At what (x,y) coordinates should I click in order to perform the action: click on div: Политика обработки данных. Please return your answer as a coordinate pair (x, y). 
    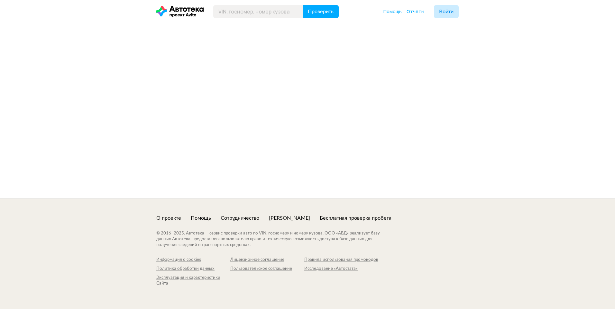
    Looking at the image, I should click on (193, 269).